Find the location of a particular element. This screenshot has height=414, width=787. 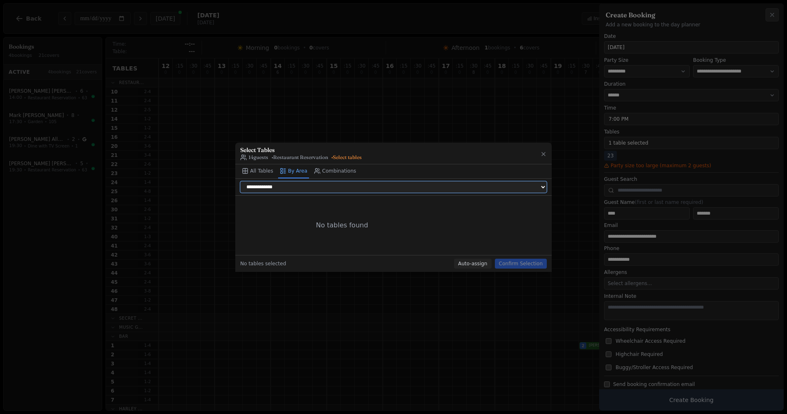

div: No tables found is located at coordinates (342, 225).